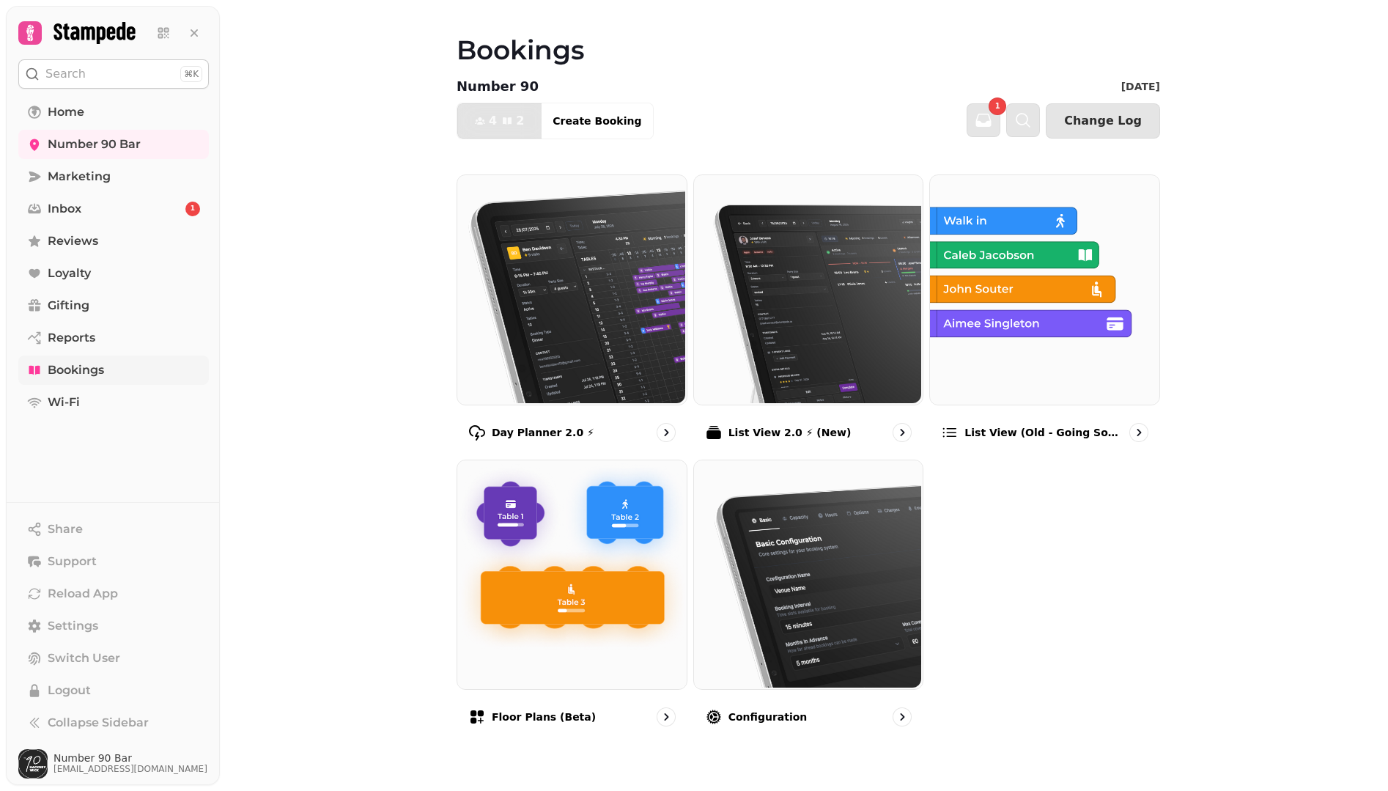 The width and height of the screenshot is (1388, 791). I want to click on span: Wi-Fi, so click(64, 402).